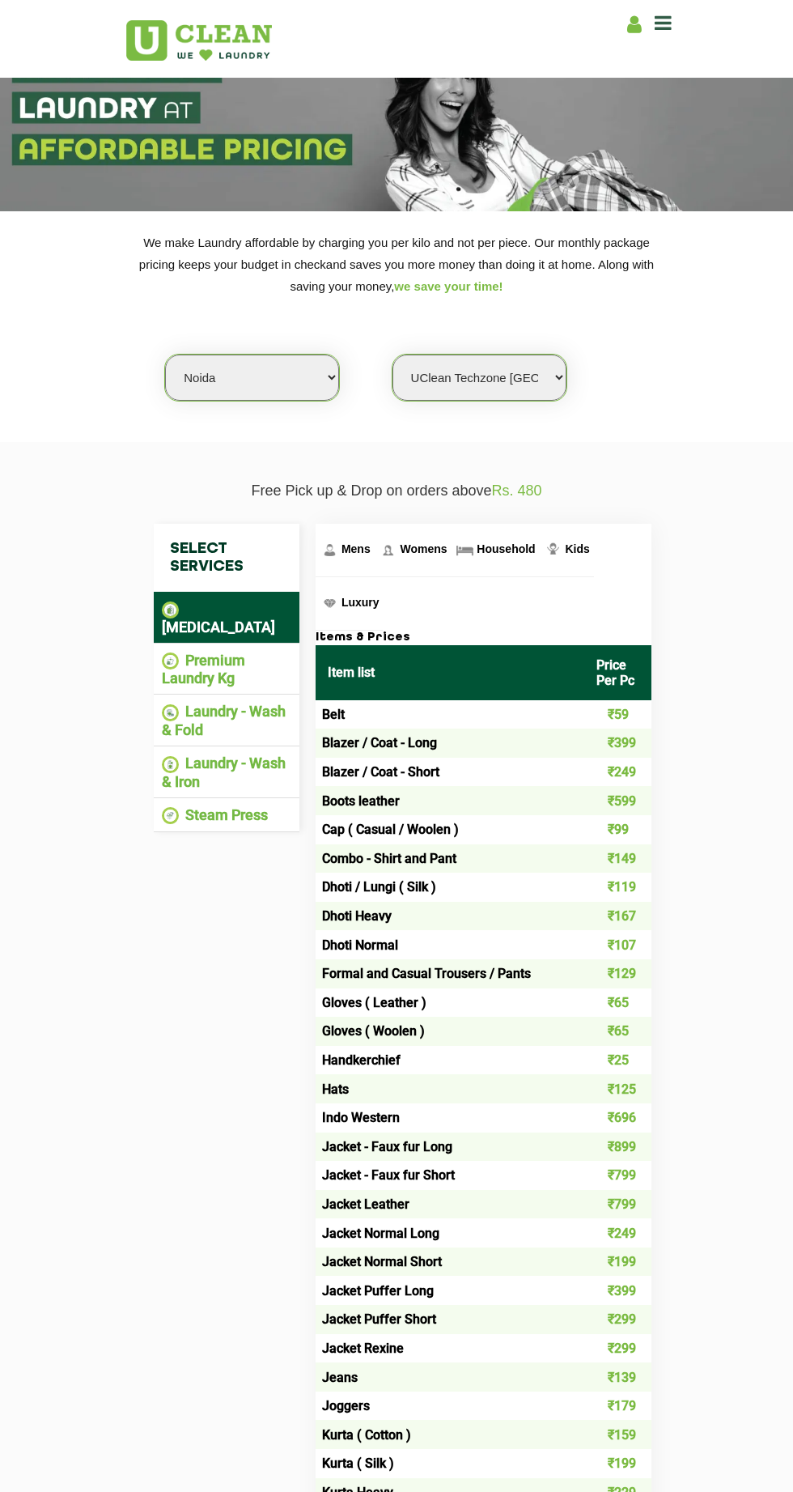 This screenshot has width=793, height=1492. What do you see at coordinates (465, 550) in the screenshot?
I see `img: Household` at bounding box center [465, 550].